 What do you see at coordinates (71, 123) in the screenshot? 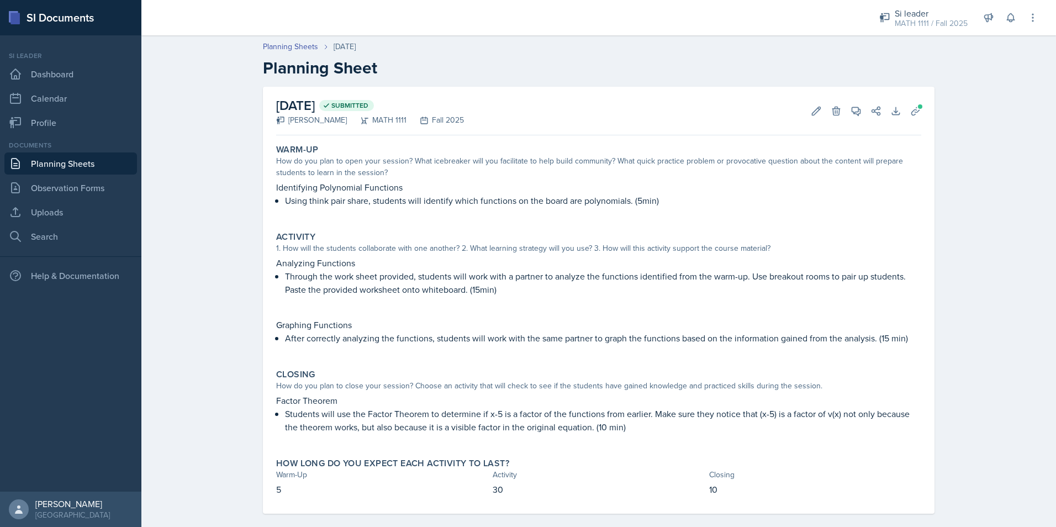
I see `a: Profile` at bounding box center [71, 123].